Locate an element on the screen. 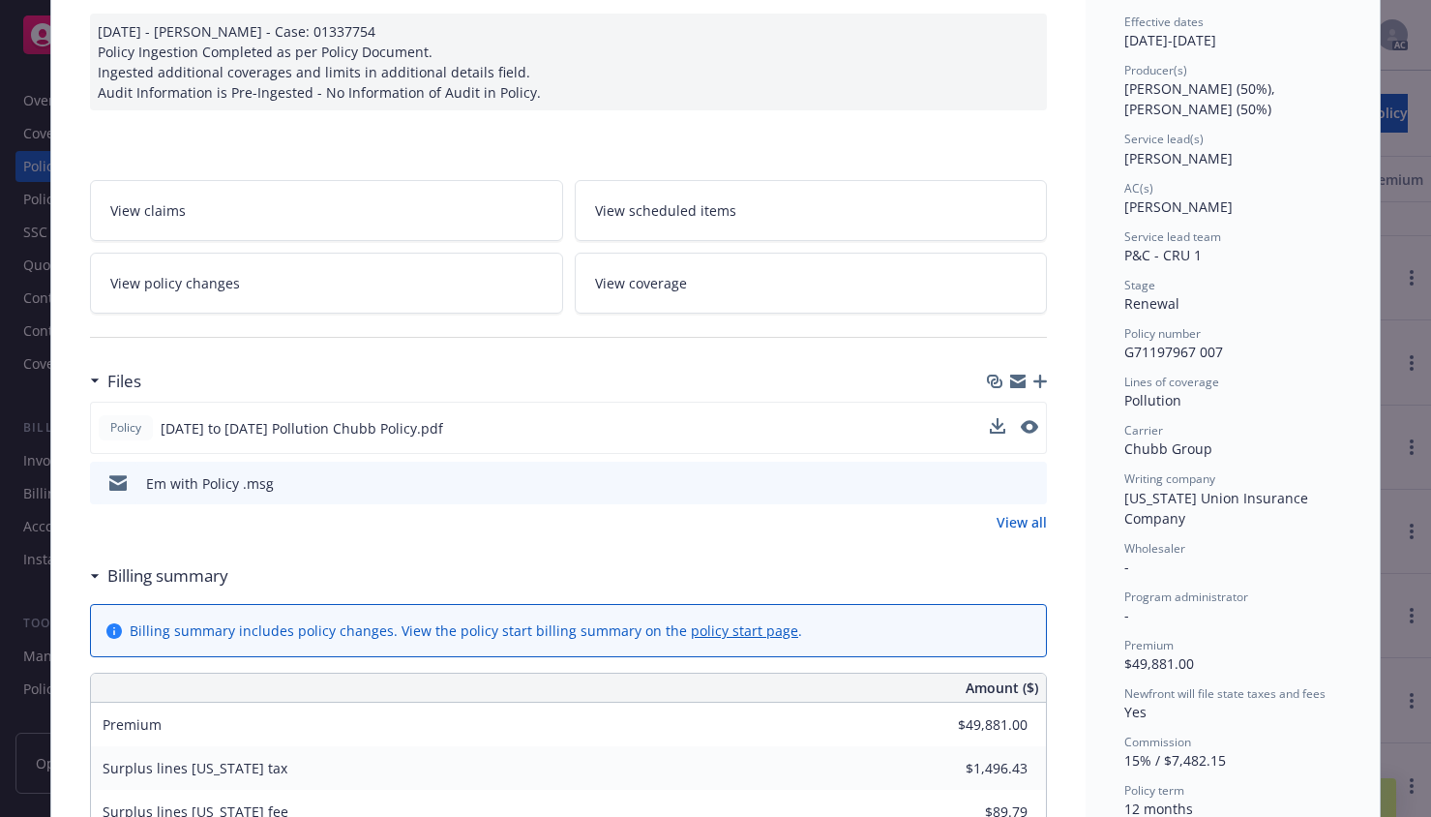  span: Writing company is located at coordinates (1170, 478).